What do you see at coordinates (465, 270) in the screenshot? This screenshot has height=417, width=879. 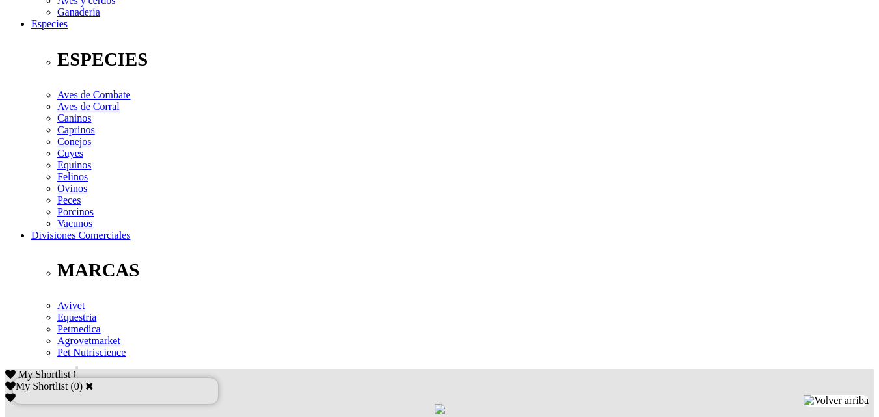 I see `p: MARCAS` at bounding box center [465, 270].